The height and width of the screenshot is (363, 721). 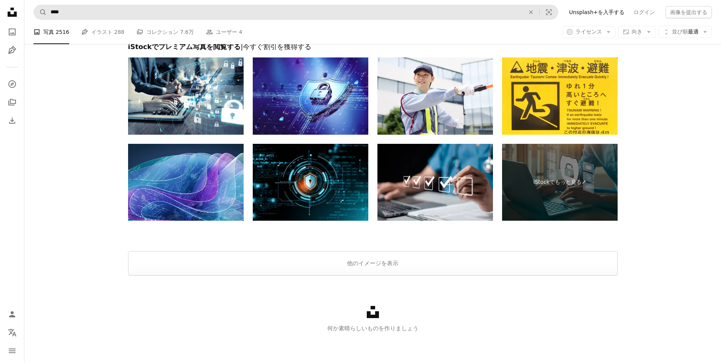 What do you see at coordinates (165, 32) in the screenshot?
I see `a: コレクション 7.6万` at bounding box center [165, 32].